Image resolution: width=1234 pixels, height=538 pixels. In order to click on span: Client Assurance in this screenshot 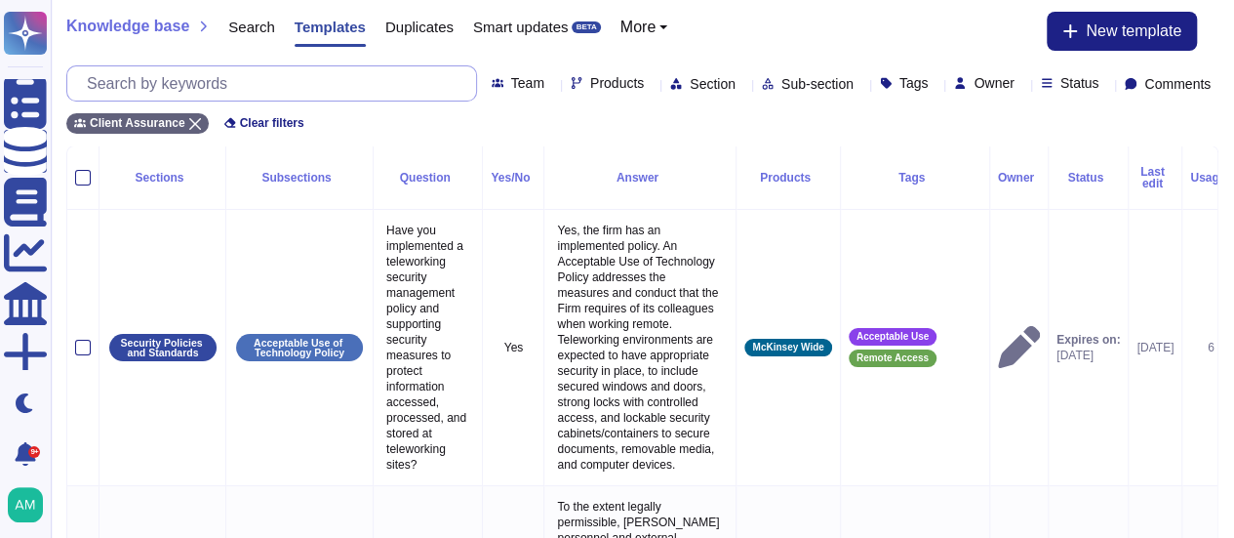, I will do `click(138, 123)`.